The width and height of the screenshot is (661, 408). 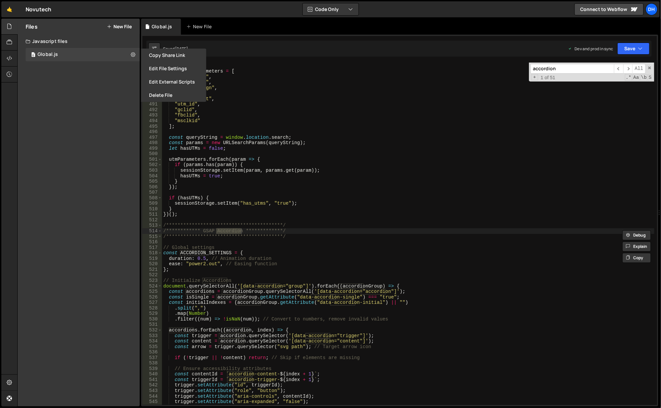 I want to click on div: 520, so click(x=152, y=264).